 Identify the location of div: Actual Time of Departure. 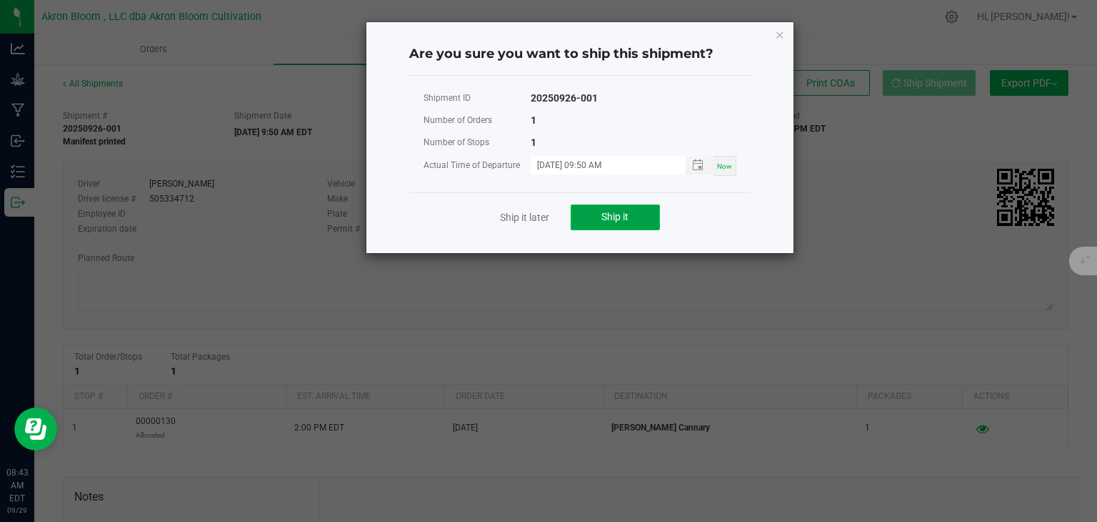
(477, 165).